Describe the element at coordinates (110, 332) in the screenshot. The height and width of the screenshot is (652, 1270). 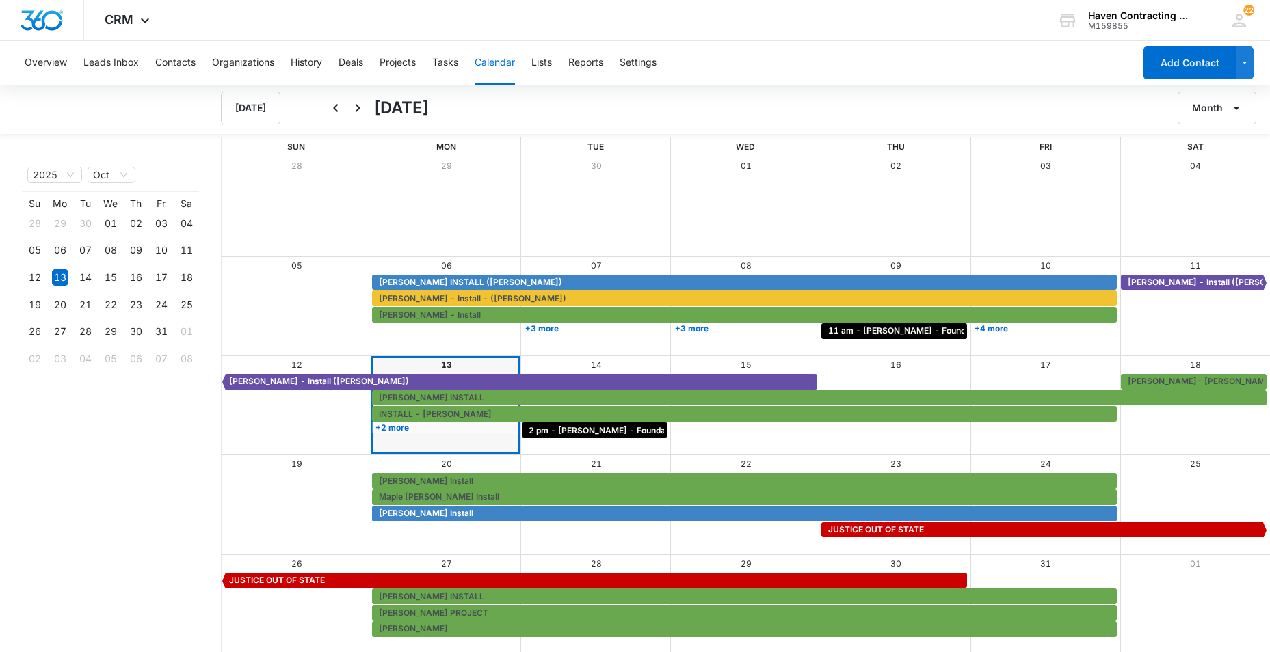
I see `td: 2025-10-29` at that location.